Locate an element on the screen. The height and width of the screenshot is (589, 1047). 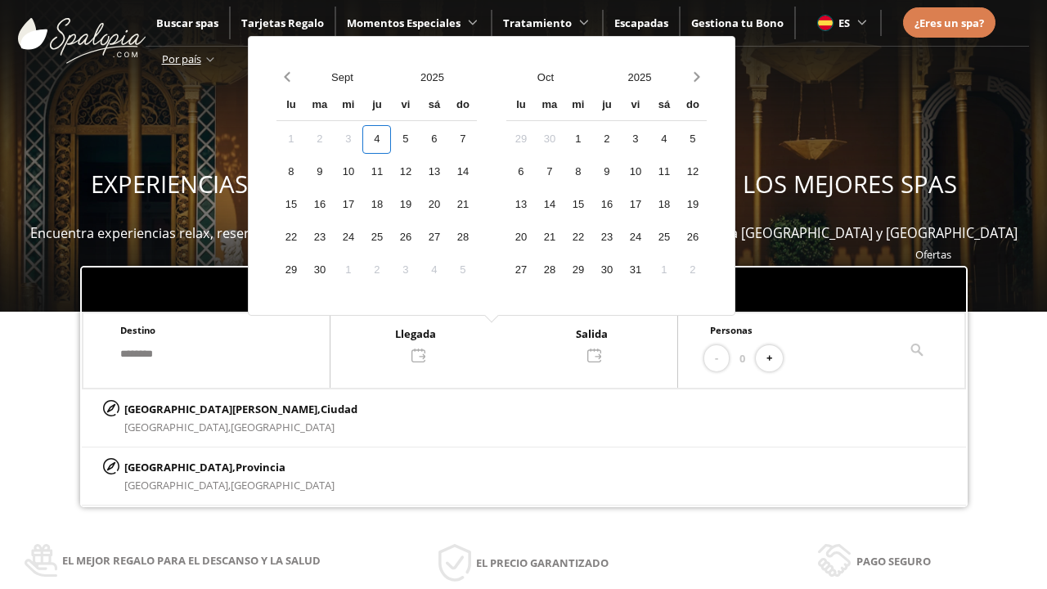
button: Previous month is located at coordinates (286, 77).